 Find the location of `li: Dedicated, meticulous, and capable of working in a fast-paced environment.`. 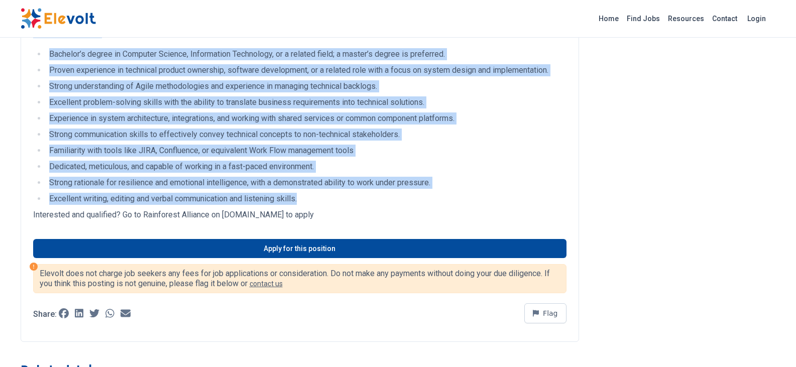

li: Dedicated, meticulous, and capable of working in a fast-paced environment. is located at coordinates (306, 167).